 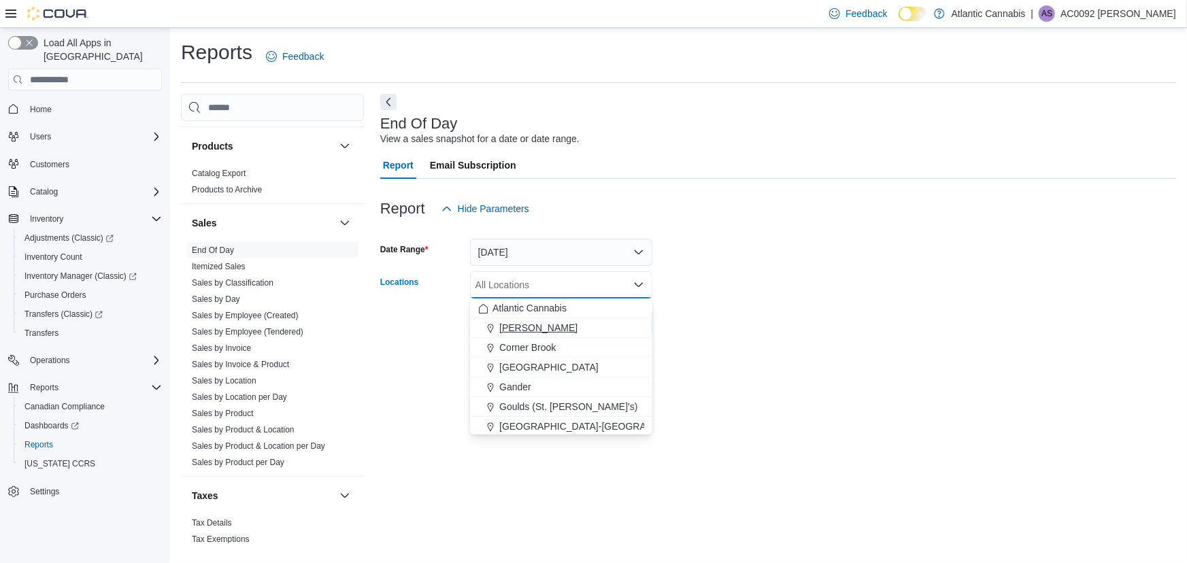 I want to click on span: AS, so click(x=1047, y=14).